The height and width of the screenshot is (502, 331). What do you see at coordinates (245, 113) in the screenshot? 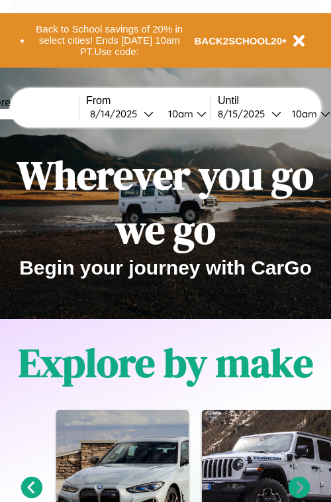
I see `div: 8 / 15 / 2025` at bounding box center [245, 113].